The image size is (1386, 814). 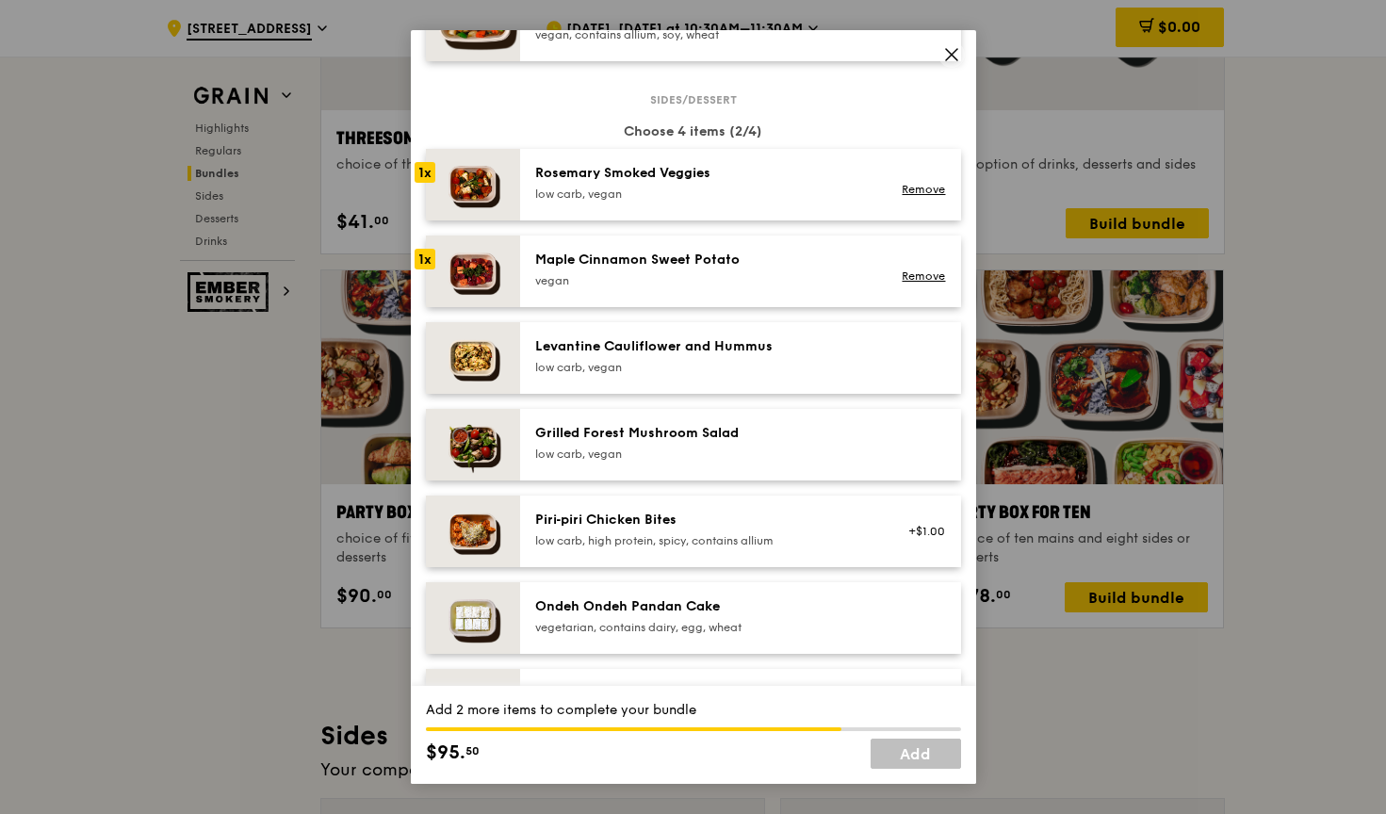 I want to click on img: daily_normal_Seasonal_Fruit_Parcel__Horizontal_.jpg, so click(x=473, y=705).